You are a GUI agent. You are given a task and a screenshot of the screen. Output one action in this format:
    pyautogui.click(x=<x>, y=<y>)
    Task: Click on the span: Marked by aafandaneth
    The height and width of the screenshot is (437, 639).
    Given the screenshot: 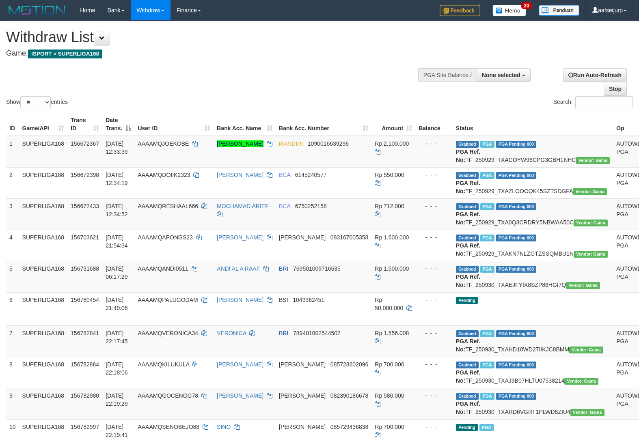 What is the action you would take?
    pyautogui.click(x=487, y=365)
    